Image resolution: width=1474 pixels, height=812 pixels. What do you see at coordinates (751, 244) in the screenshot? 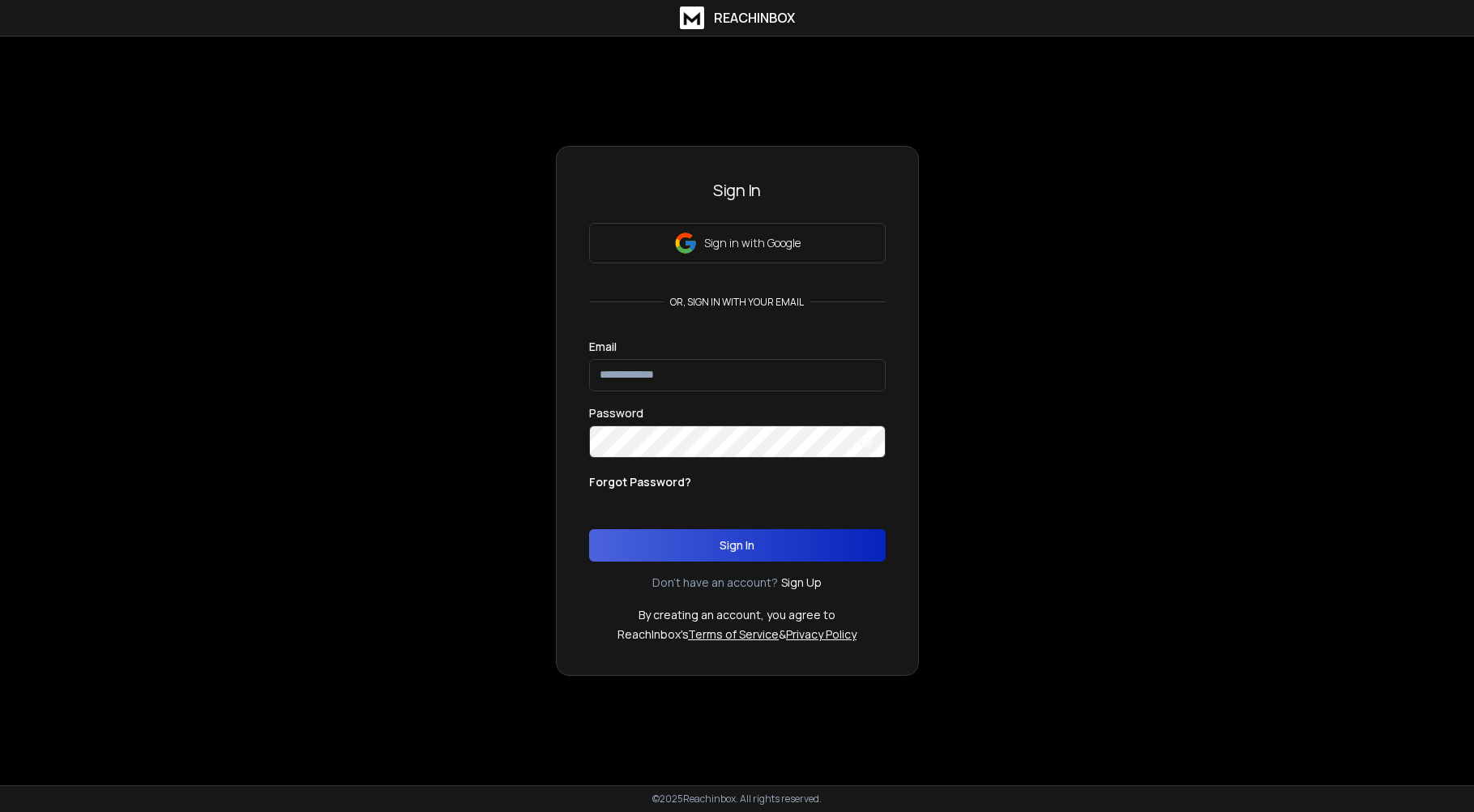
I see `p: Sign in with Google` at bounding box center [751, 244].